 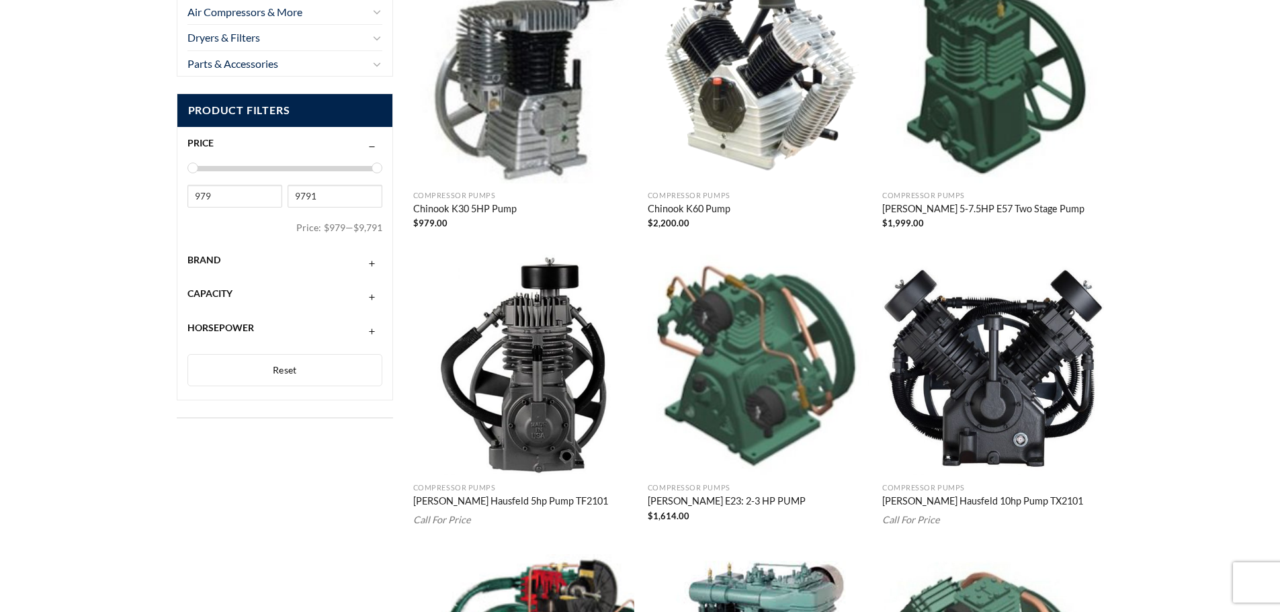 I want to click on bdi: 979.00, so click(x=430, y=223).